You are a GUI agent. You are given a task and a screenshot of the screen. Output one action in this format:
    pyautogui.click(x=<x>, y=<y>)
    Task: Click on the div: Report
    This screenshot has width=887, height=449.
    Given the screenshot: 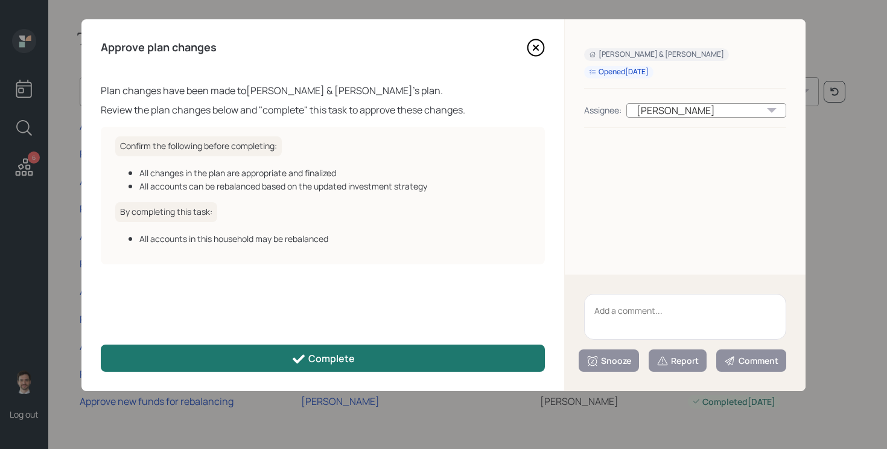 What is the action you would take?
    pyautogui.click(x=678, y=361)
    